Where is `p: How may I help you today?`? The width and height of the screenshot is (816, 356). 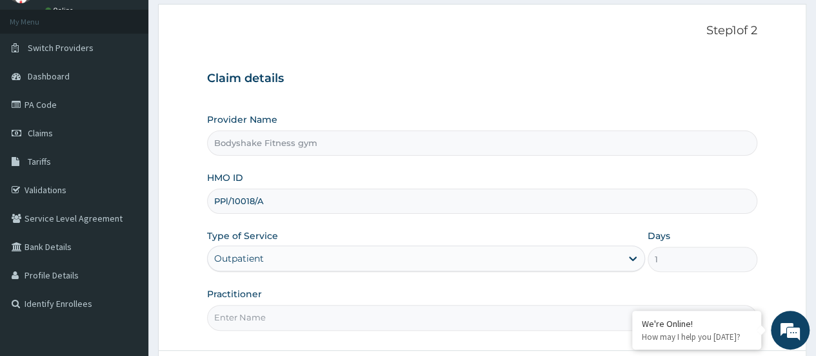
p: How may I help you today? is located at coordinates (697, 336).